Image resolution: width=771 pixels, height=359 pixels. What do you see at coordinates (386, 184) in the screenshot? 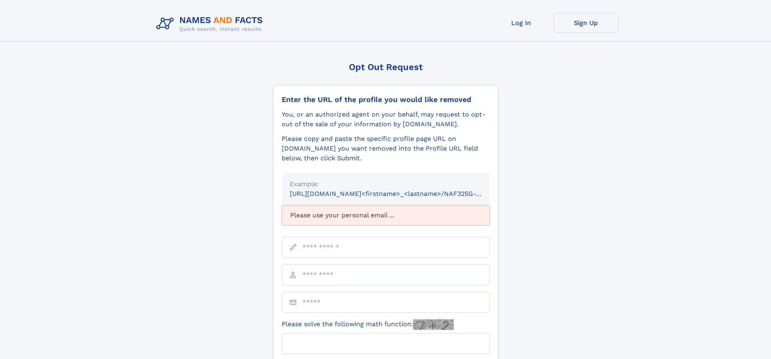
I see `div: Example:` at bounding box center [386, 184].